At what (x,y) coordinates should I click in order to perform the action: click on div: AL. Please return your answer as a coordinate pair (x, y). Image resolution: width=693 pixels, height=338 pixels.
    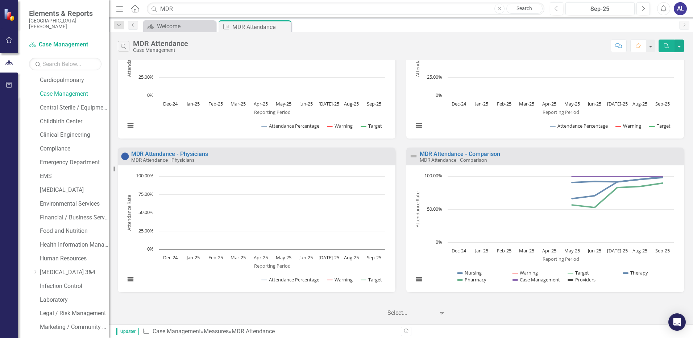
    Looking at the image, I should click on (681, 9).